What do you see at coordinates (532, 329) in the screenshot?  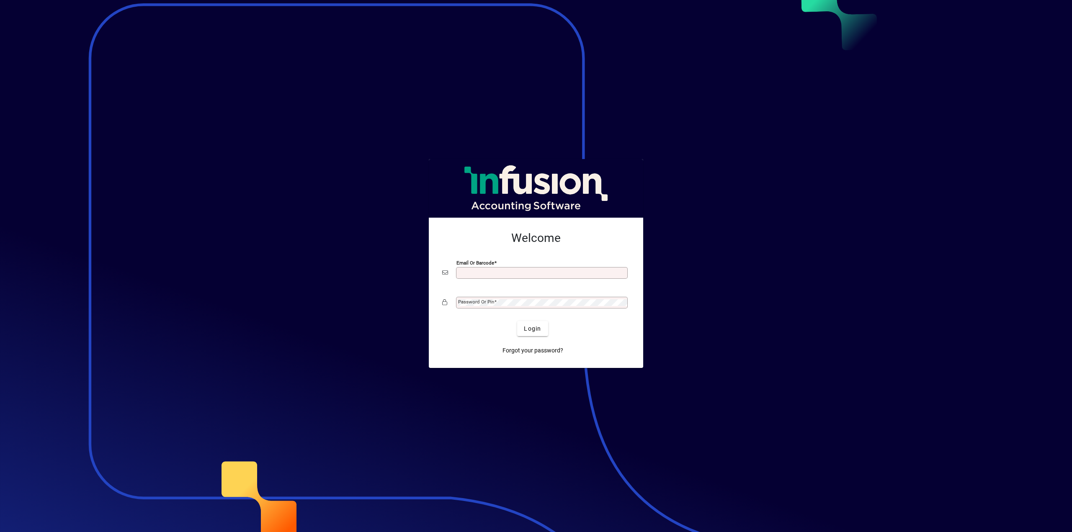 I see `span: Login` at bounding box center [532, 329].